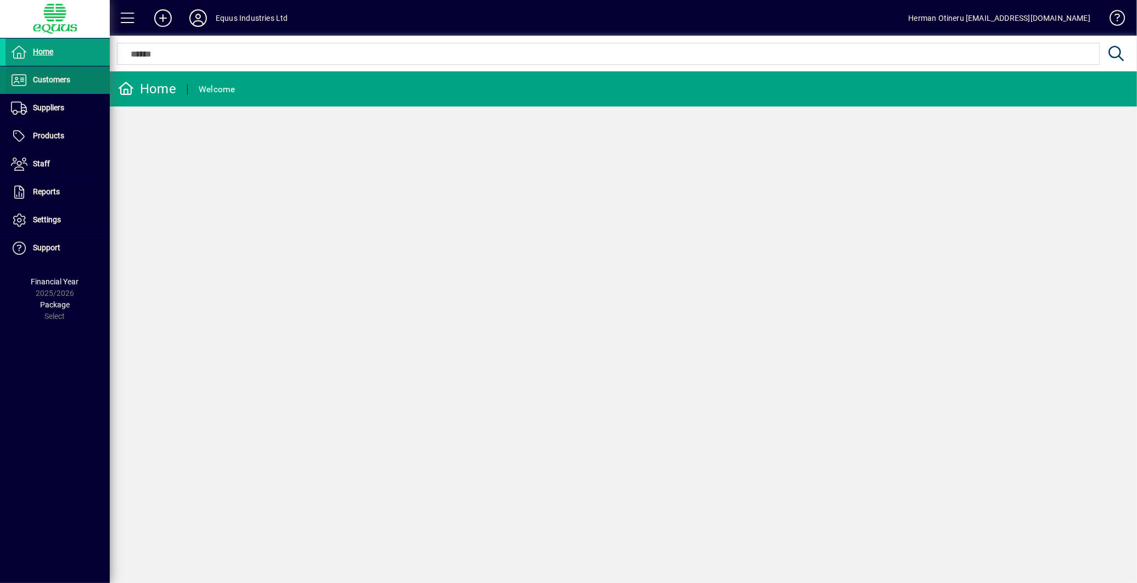  Describe the element at coordinates (58, 164) in the screenshot. I see `a: Staff` at that location.